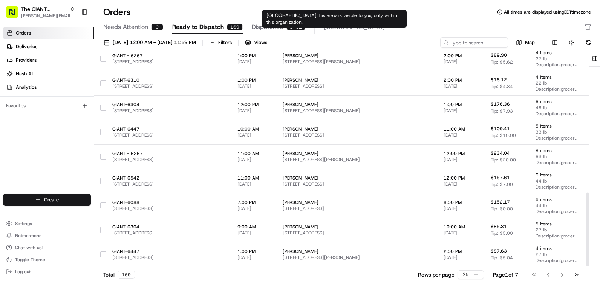  I want to click on div: Total, so click(119, 275).